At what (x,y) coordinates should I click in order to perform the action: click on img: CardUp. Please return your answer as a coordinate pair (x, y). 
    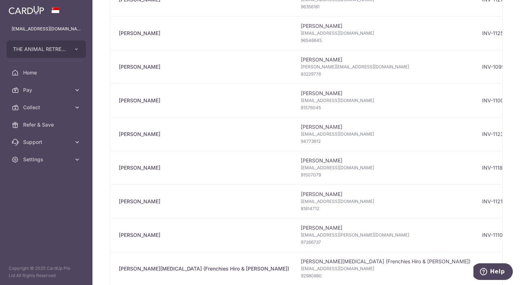
    Looking at the image, I should click on (26, 10).